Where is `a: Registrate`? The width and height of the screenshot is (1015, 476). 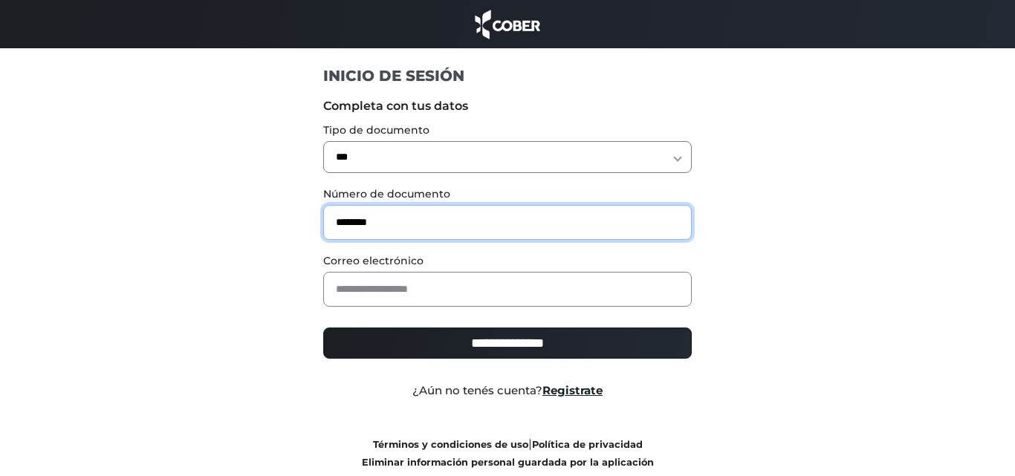 a: Registrate is located at coordinates (572, 390).